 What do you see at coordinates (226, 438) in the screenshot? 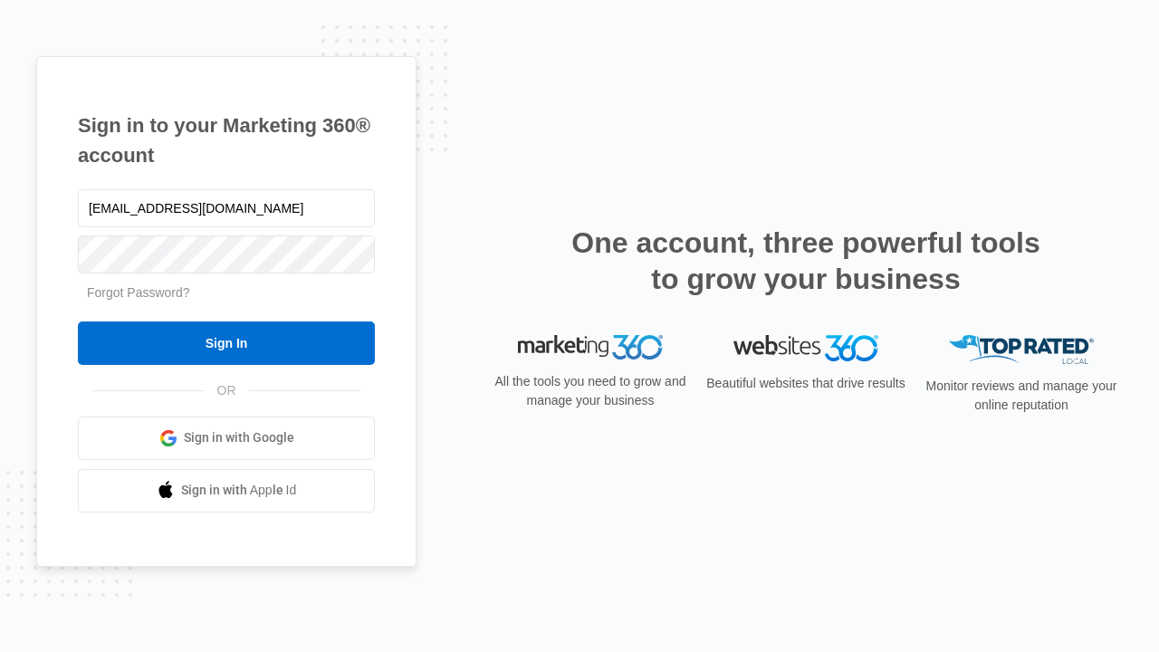
I see `a: Sign in with Google` at bounding box center [226, 438].